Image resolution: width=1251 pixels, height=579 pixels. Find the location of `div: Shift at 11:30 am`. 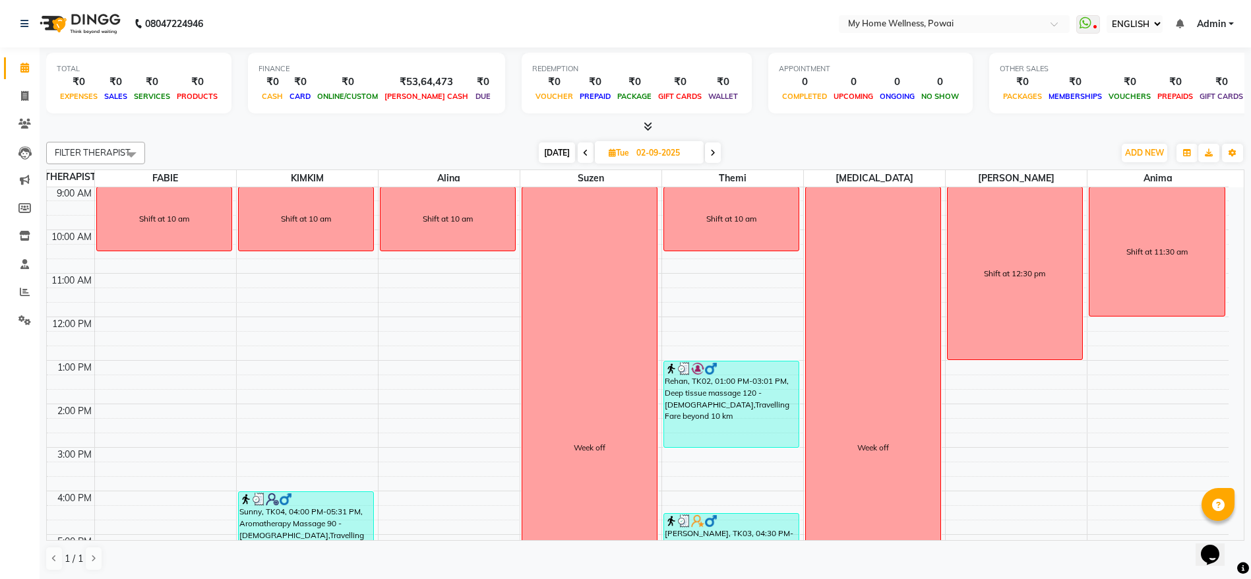

div: Shift at 11:30 am is located at coordinates (1157, 252).